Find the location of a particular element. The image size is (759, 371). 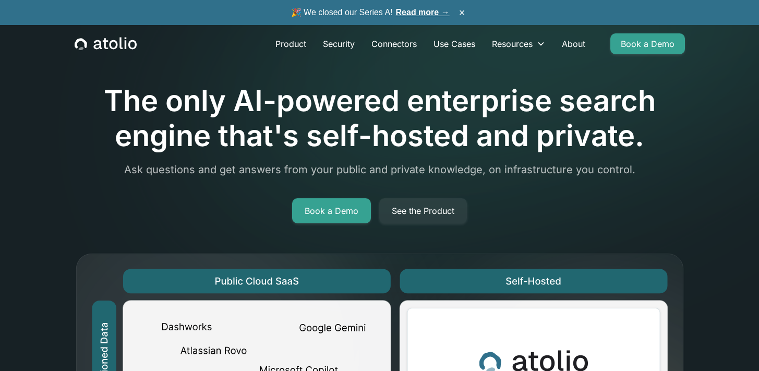

a: See the Product is located at coordinates (423, 211).